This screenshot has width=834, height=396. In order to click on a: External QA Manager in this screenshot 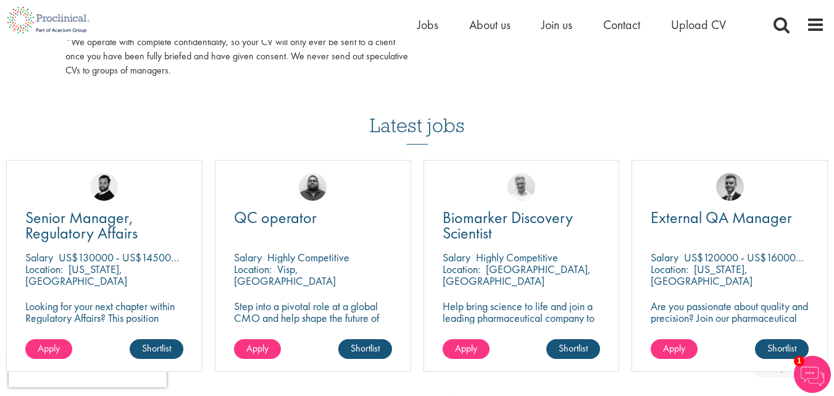, I will do `click(730, 217)`.